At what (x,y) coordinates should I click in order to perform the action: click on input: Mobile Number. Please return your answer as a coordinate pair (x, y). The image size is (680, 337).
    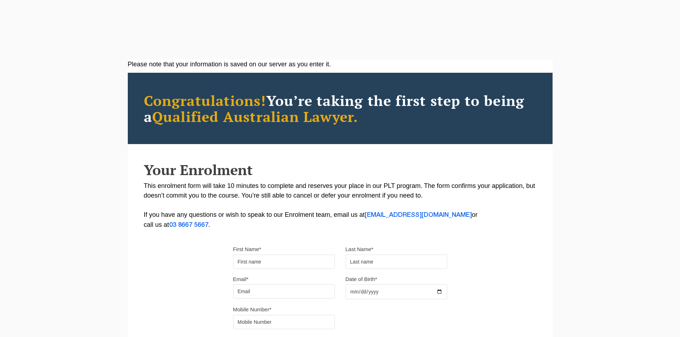
    Looking at the image, I should click on (284, 322).